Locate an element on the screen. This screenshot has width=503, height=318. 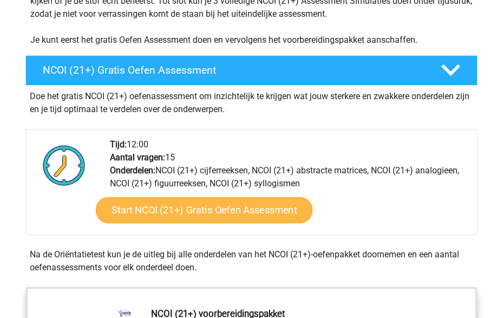
b: Aantal vragen: is located at coordinates (138, 157).